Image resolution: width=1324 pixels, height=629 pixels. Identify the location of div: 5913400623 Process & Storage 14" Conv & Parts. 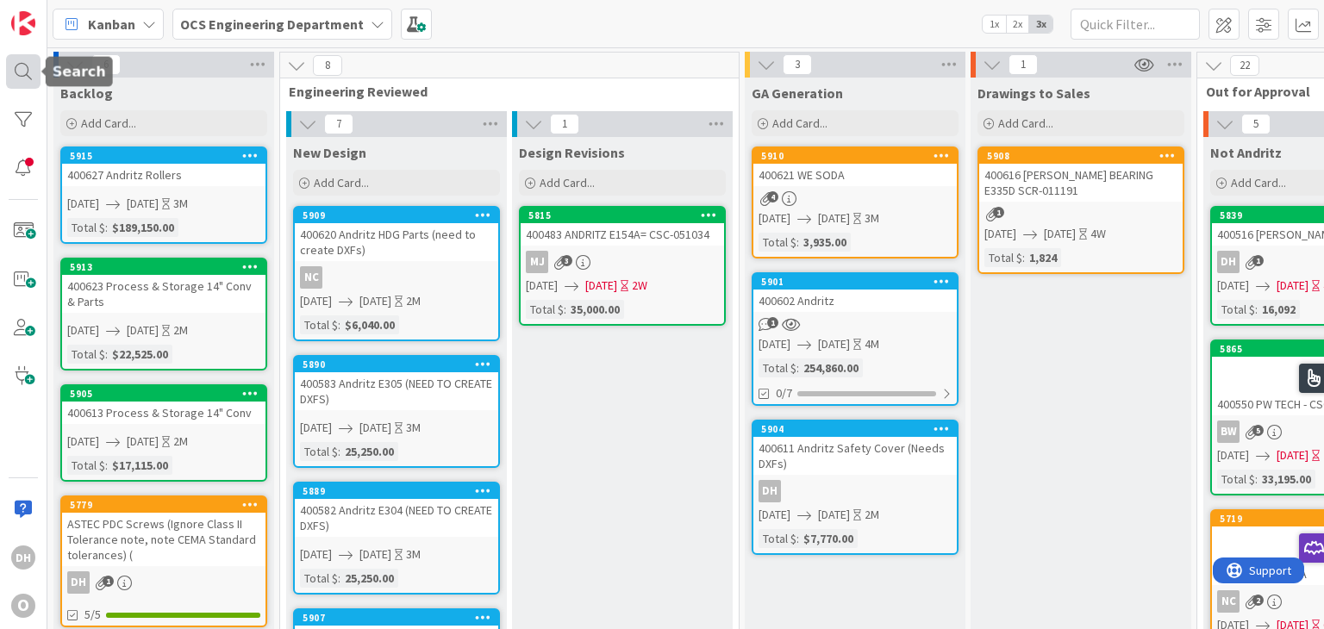
(164, 286).